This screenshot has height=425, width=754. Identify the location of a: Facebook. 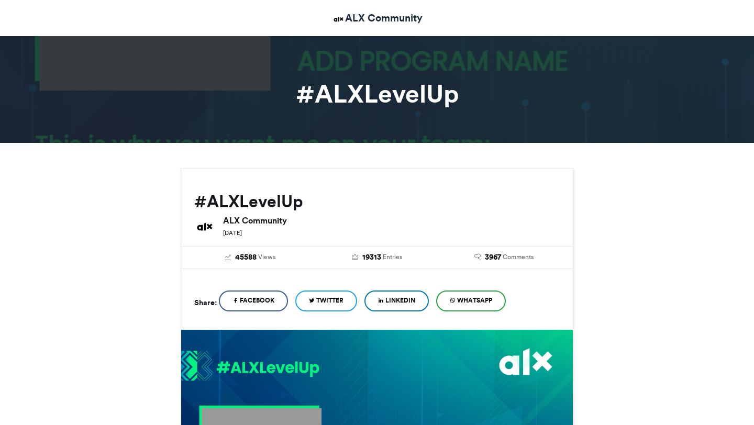
(254, 301).